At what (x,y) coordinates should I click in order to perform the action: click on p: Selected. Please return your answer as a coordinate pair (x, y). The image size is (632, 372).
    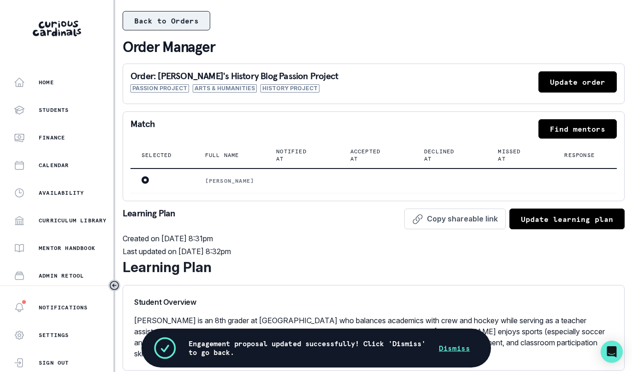
    Looking at the image, I should click on (157, 155).